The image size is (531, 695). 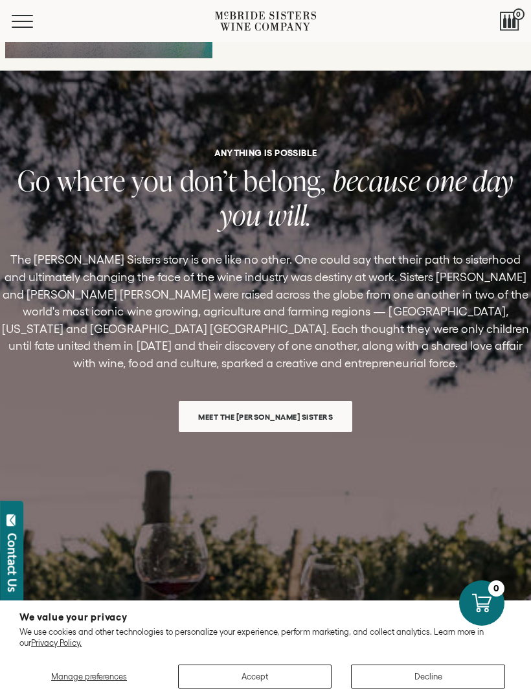 I want to click on span: Go, so click(x=34, y=180).